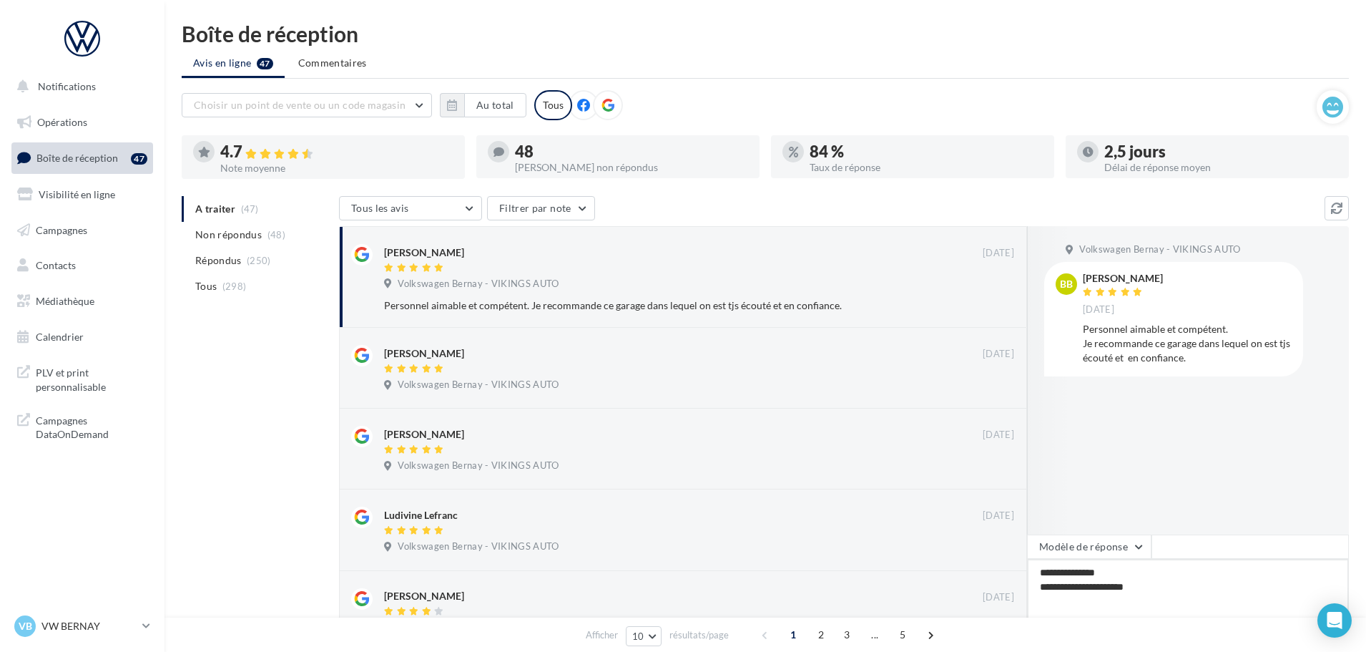 This screenshot has width=1366, height=652. Describe the element at coordinates (82, 230) in the screenshot. I see `a: Campagnes` at that location.